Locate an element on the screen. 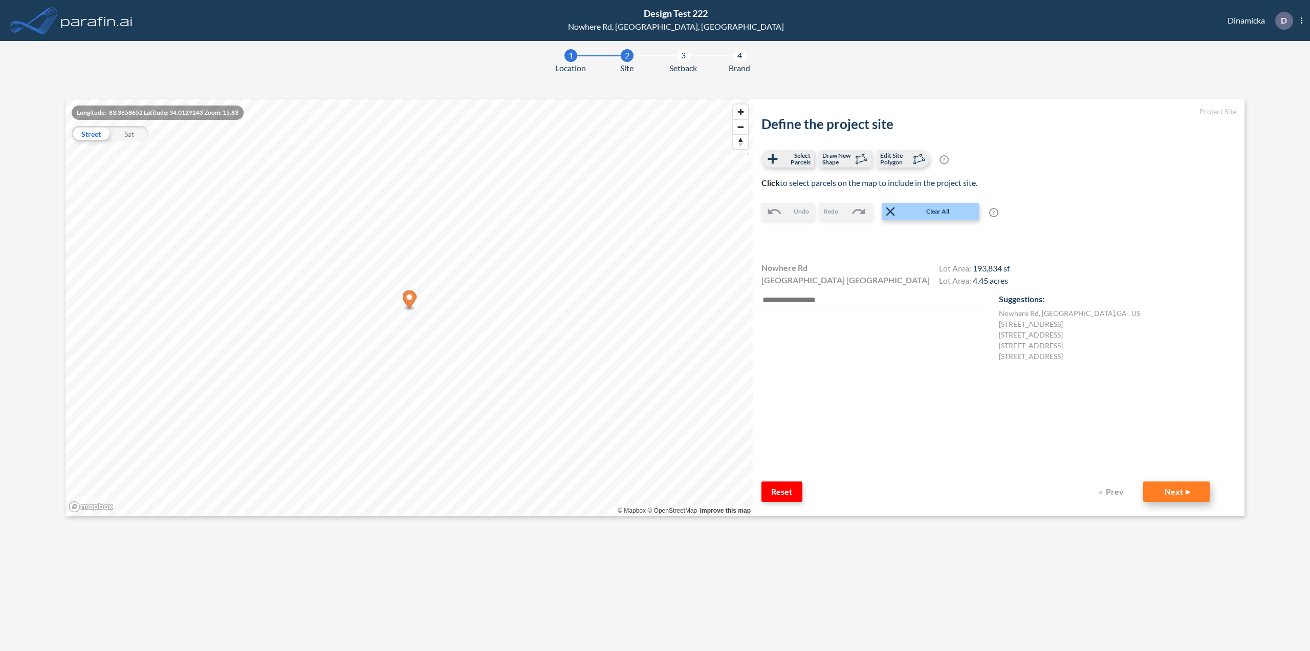  b: Click is located at coordinates (771, 182).